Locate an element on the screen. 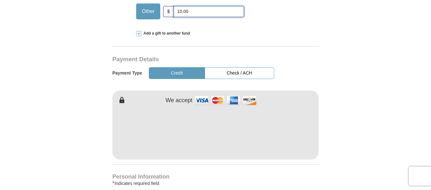 Image resolution: width=431 pixels, height=190 pixels. span: Other is located at coordinates (148, 11).